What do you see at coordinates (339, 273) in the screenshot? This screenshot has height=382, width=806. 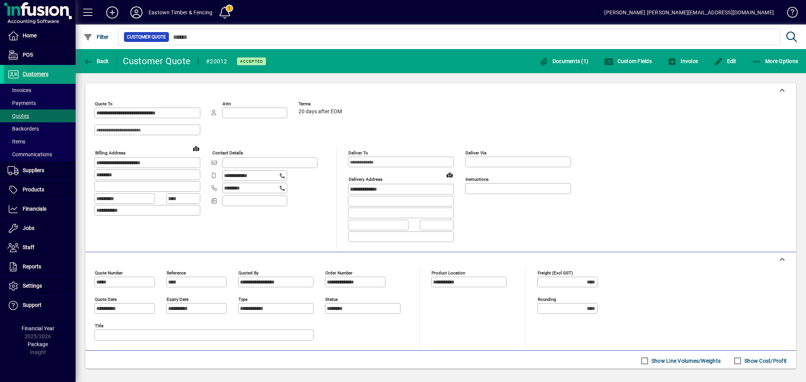 I see `mat-label: Order number` at bounding box center [339, 273].